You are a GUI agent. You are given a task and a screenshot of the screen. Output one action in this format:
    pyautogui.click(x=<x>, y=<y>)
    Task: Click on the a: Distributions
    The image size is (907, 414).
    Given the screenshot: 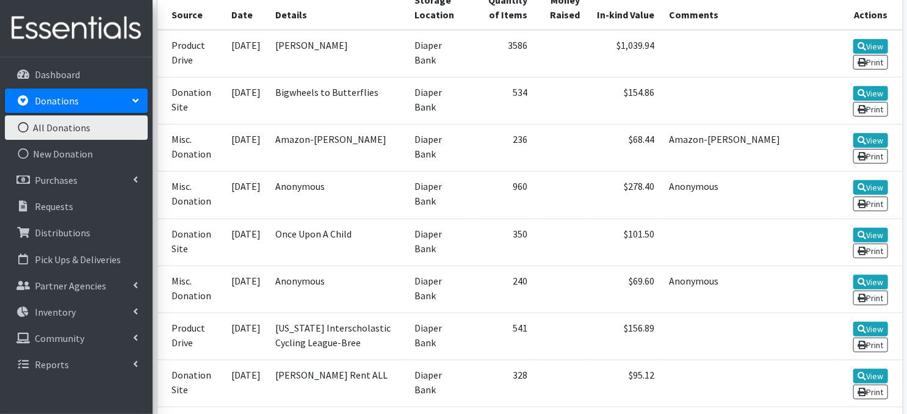 What is the action you would take?
    pyautogui.click(x=76, y=233)
    